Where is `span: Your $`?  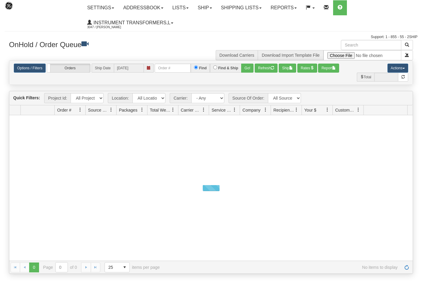
span: Your $ is located at coordinates (310, 110).